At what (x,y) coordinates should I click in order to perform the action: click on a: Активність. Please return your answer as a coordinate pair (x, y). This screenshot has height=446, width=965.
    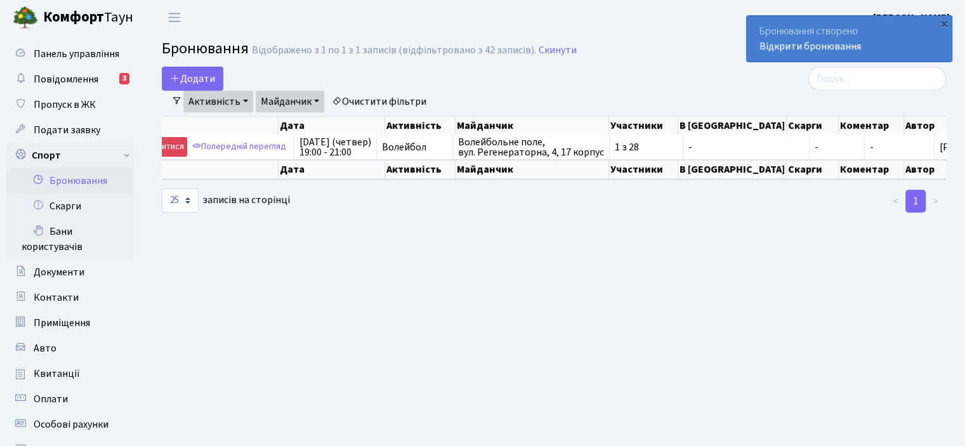
    Looking at the image, I should click on (218, 102).